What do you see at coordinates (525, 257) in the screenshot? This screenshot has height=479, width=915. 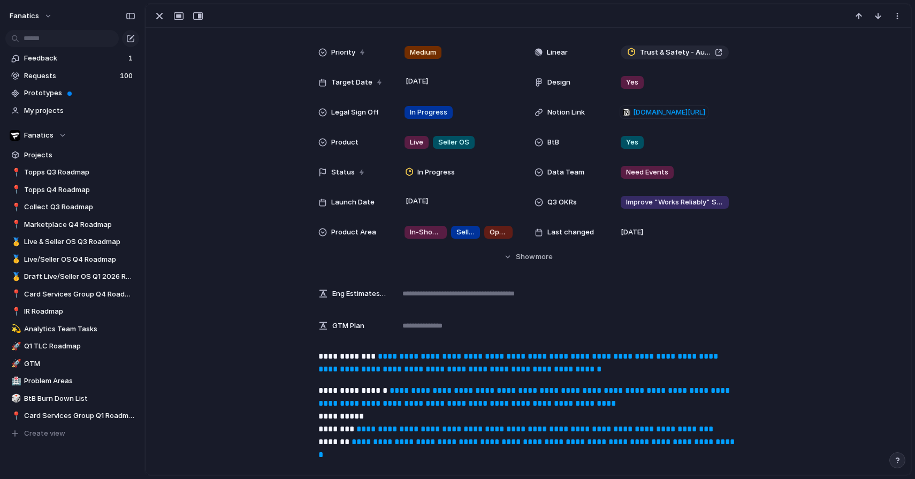 I see `span: Show` at bounding box center [525, 257].